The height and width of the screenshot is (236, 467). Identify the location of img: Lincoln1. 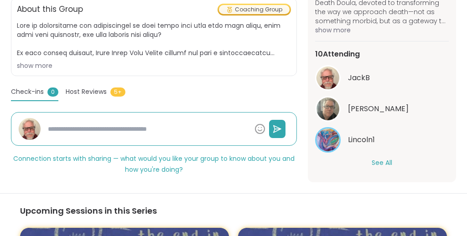
(328, 140).